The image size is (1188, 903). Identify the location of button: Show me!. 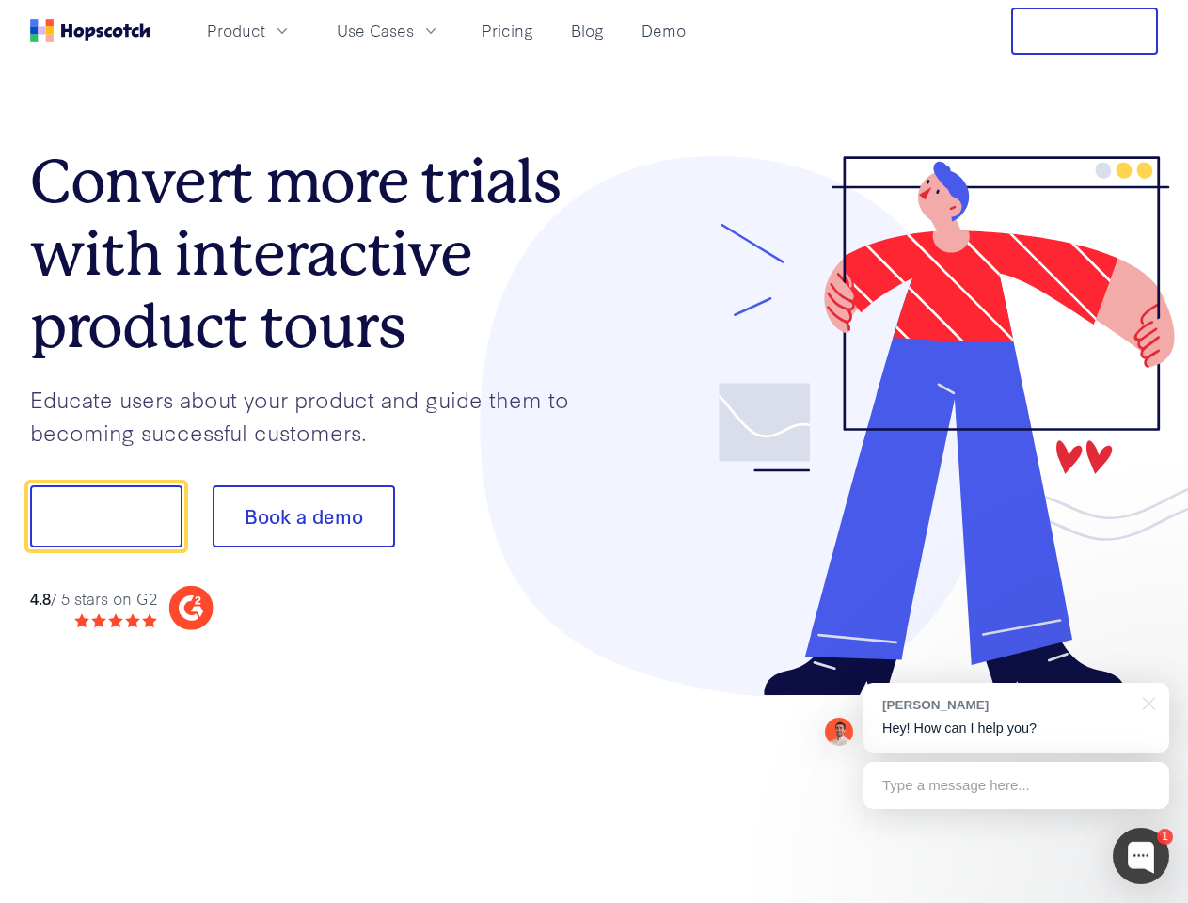
(106, 516).